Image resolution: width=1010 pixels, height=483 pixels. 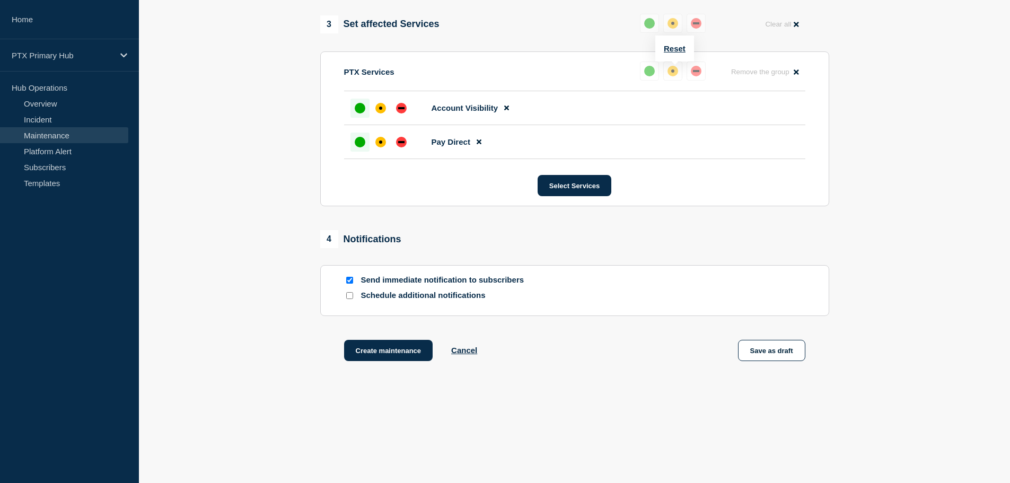 I want to click on span: Remove the group, so click(x=761, y=72).